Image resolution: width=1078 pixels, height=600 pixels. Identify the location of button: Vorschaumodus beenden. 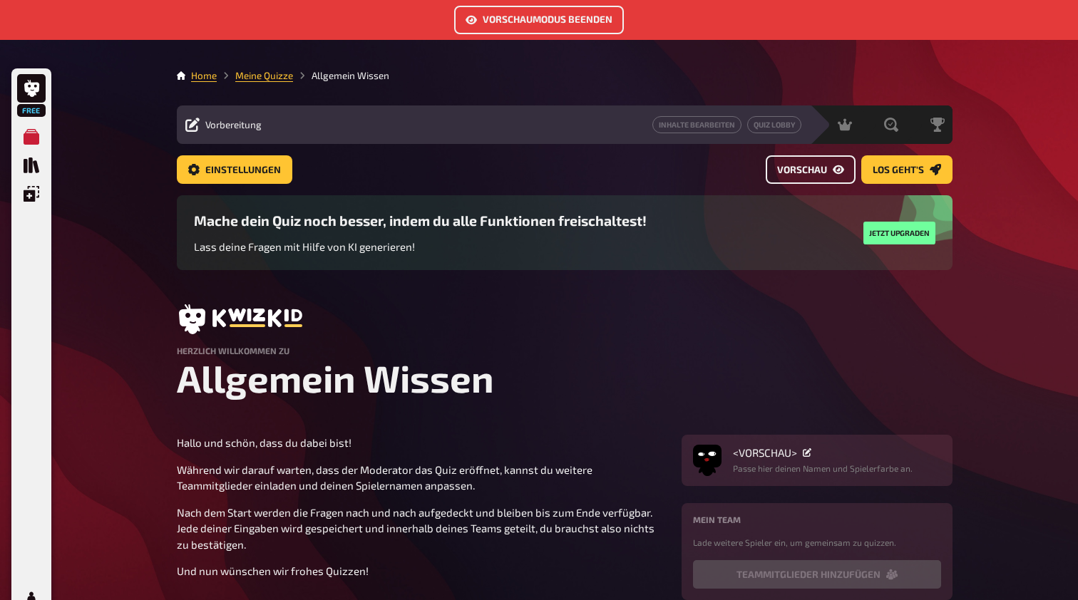
(539, 20).